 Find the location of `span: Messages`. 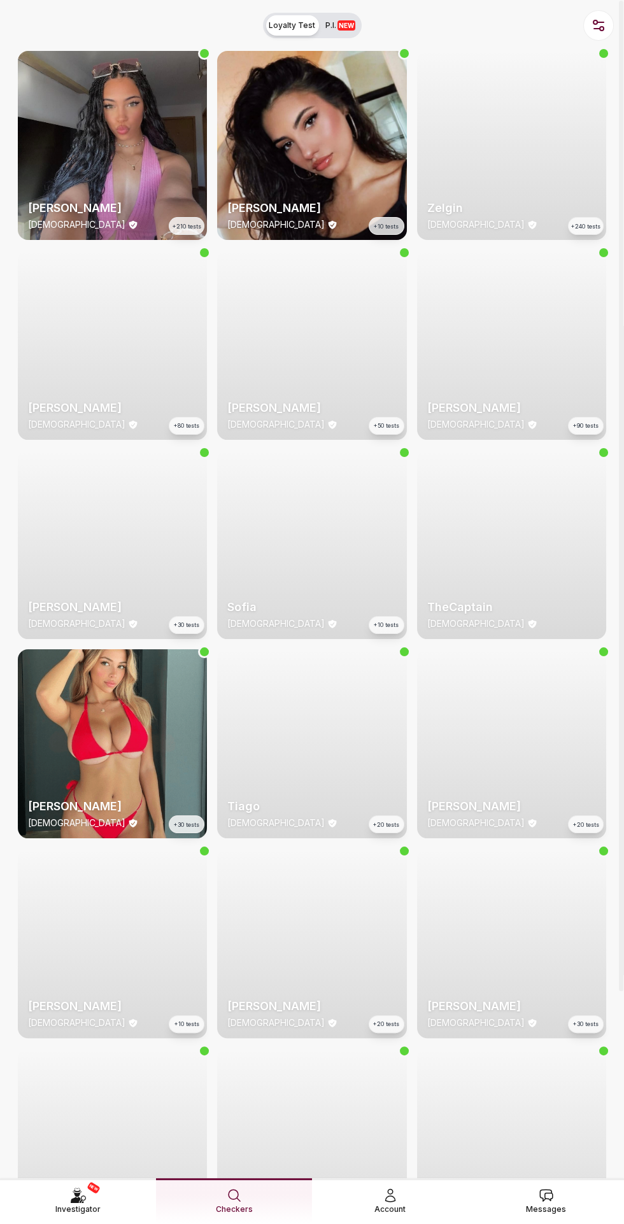

span: Messages is located at coordinates (546, 1210).